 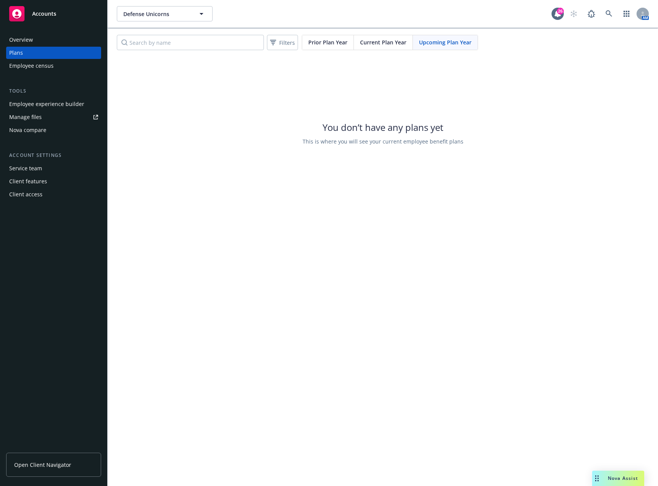 I want to click on button: Filters, so click(x=282, y=42).